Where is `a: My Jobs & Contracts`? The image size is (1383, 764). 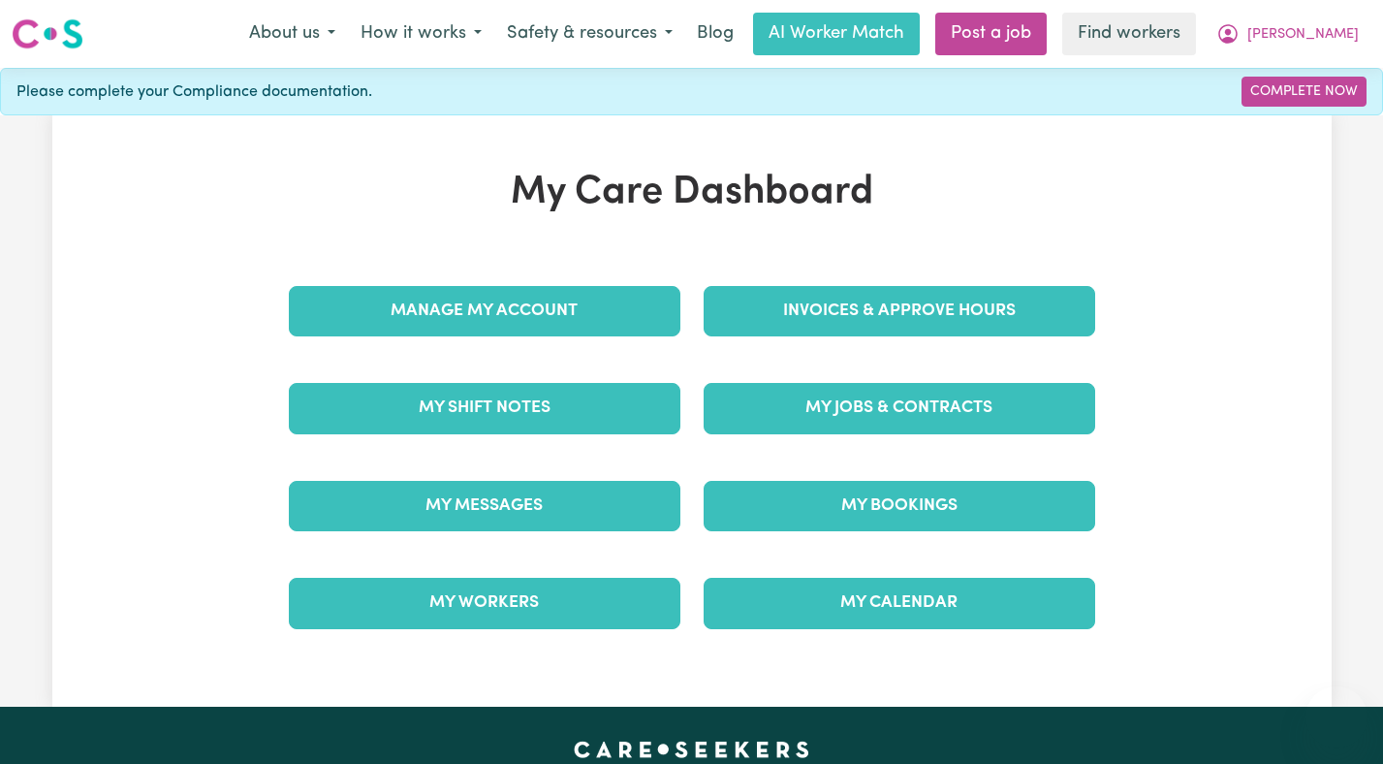 a: My Jobs & Contracts is located at coordinates (899, 408).